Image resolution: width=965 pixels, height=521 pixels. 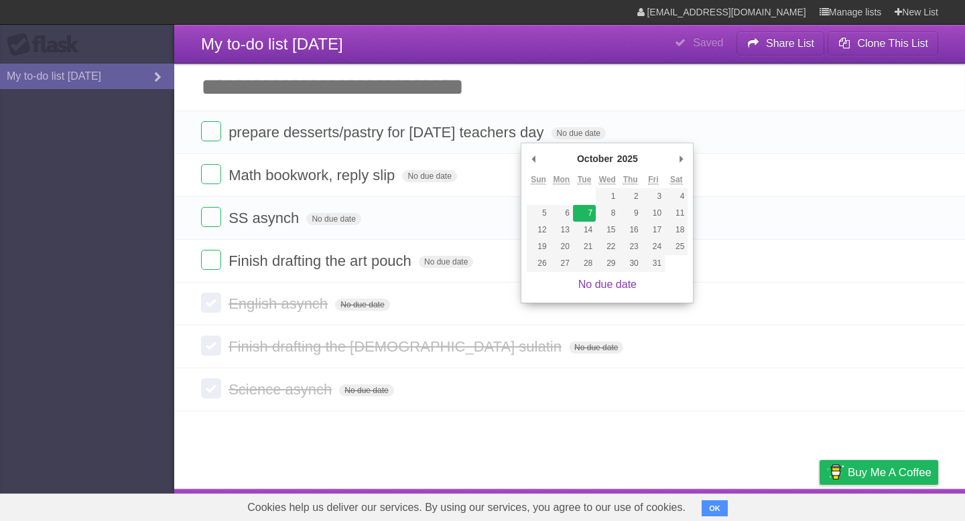 I want to click on span: Buy me a coffee, so click(x=889, y=472).